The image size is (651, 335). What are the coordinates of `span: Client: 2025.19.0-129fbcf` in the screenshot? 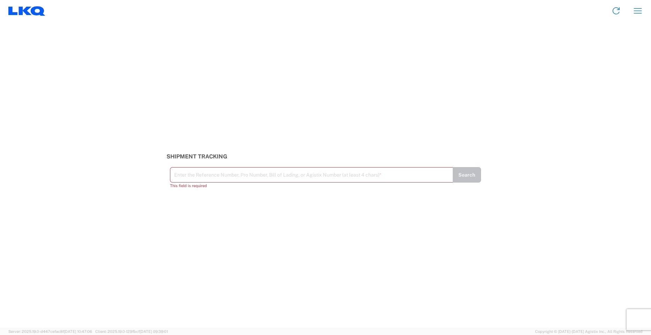 It's located at (132, 331).